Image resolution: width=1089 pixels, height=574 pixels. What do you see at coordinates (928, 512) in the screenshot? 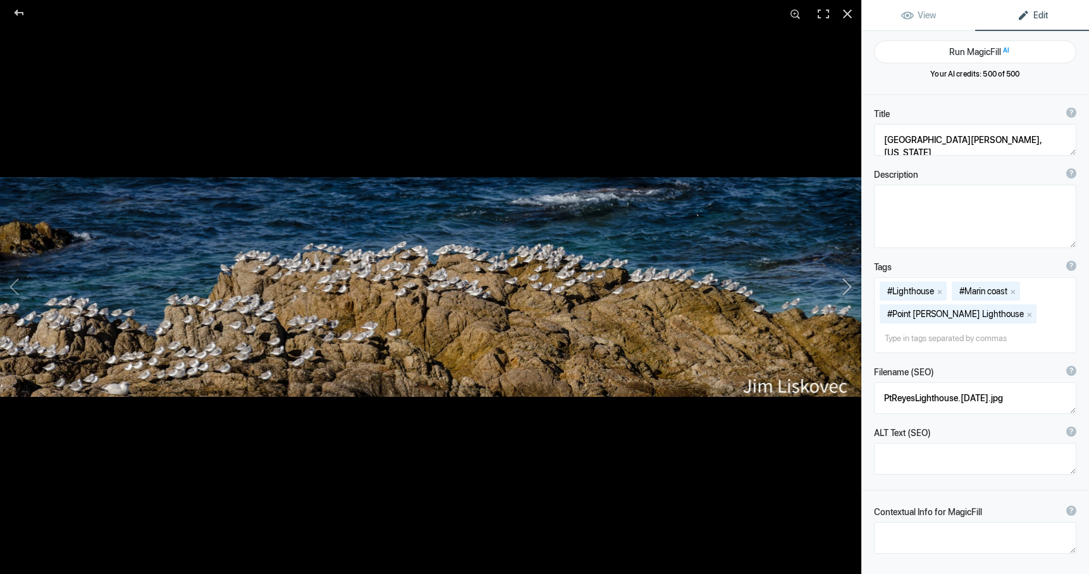
I see `b: Contextual Info for MagicFill` at bounding box center [928, 512].